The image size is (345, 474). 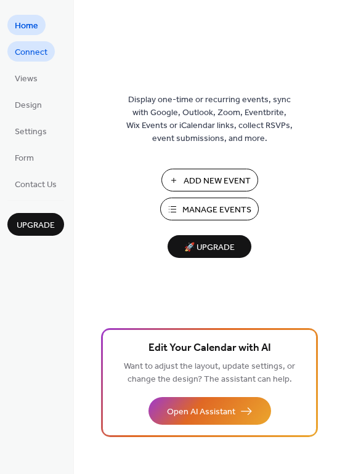 I want to click on span: Want to adjust the layout, update settings, or change the design? The assistant can help., so click(x=209, y=373).